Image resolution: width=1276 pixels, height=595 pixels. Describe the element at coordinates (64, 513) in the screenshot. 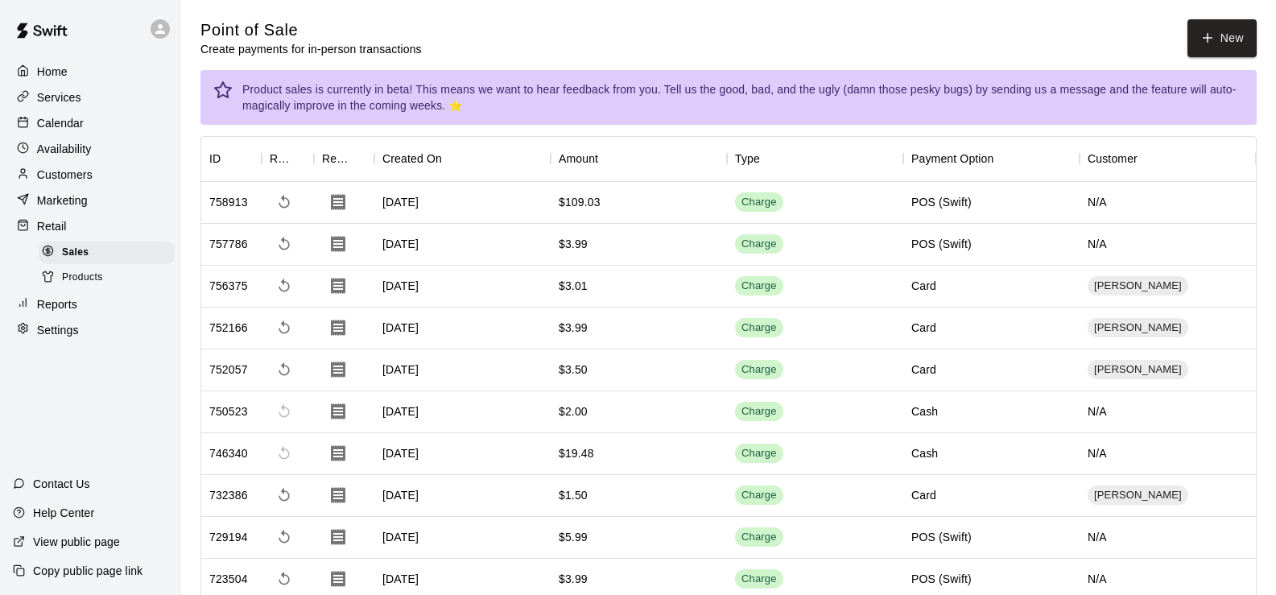

I see `p: Help Center` at that location.